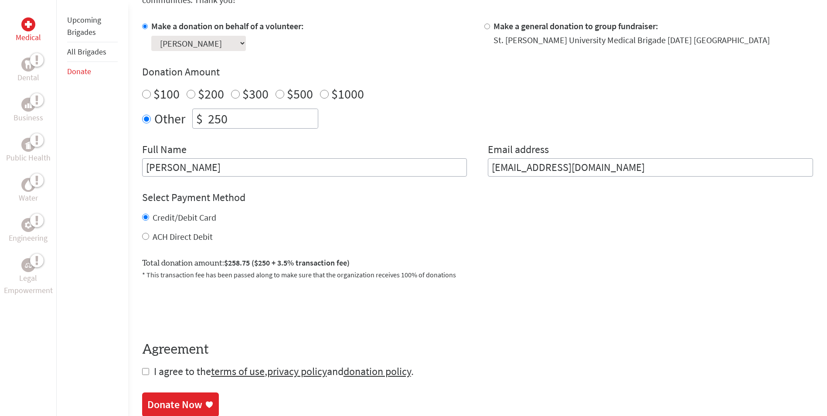 This screenshot has height=416, width=827. I want to click on p: Medical, so click(28, 38).